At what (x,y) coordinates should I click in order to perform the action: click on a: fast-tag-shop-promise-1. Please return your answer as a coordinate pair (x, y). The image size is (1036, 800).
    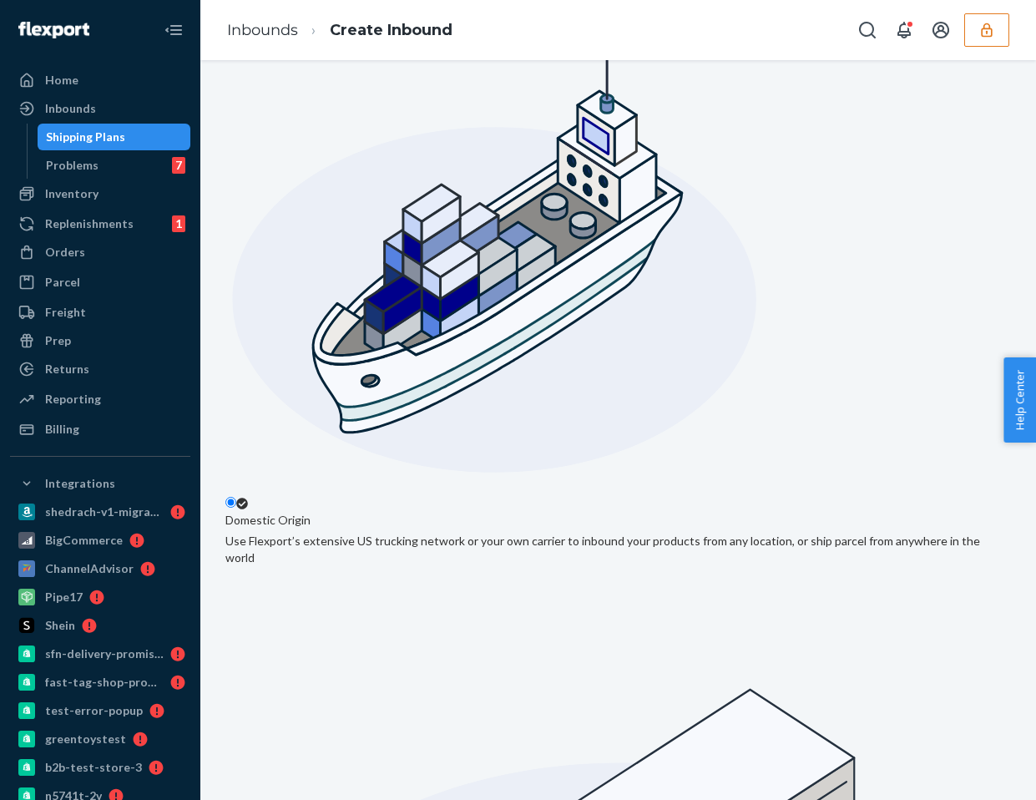
    Looking at the image, I should click on (100, 682).